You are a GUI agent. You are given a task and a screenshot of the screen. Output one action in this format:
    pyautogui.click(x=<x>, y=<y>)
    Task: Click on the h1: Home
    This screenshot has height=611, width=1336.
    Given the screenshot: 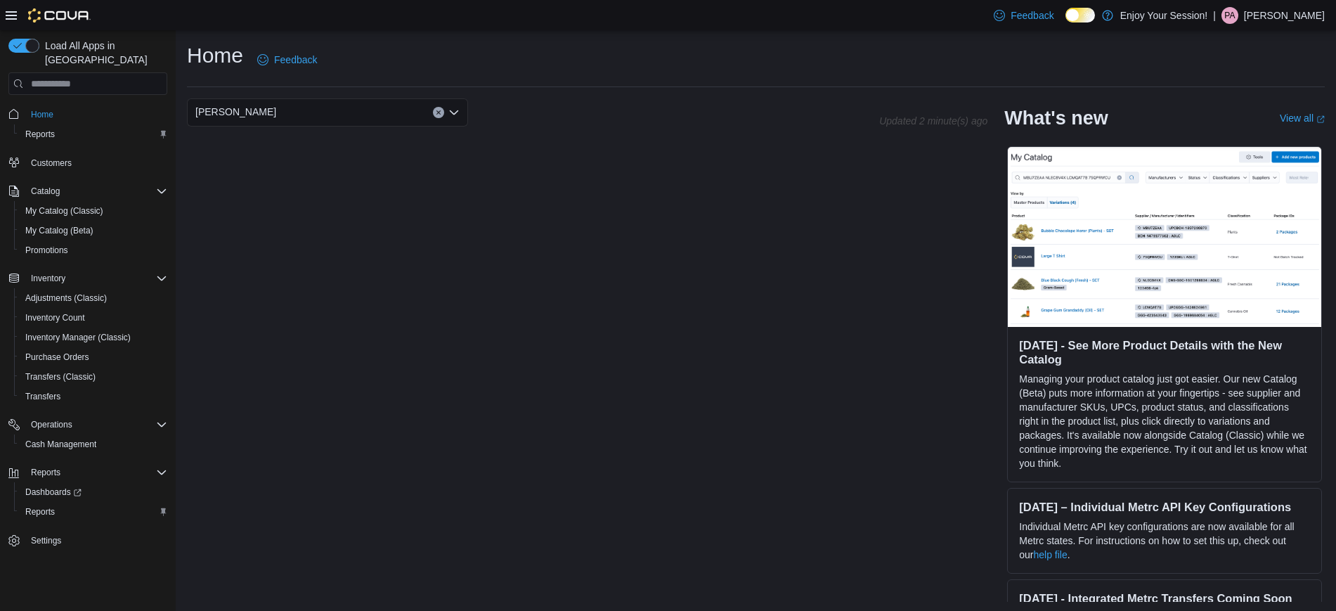 What is the action you would take?
    pyautogui.click(x=215, y=56)
    